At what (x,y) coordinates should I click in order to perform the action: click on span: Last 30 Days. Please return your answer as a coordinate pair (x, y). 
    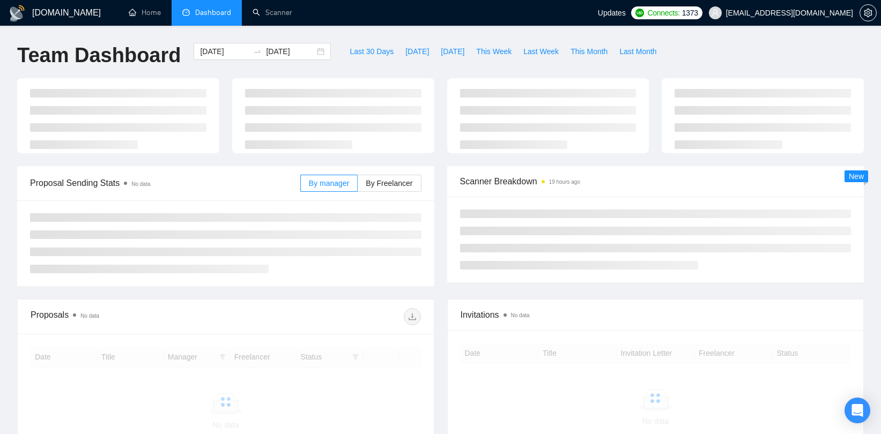
    Looking at the image, I should click on (372, 51).